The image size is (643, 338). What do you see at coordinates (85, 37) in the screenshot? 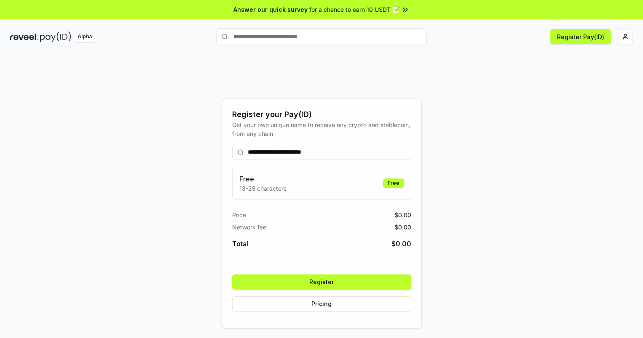
I see `div: Alpha` at bounding box center [85, 37].